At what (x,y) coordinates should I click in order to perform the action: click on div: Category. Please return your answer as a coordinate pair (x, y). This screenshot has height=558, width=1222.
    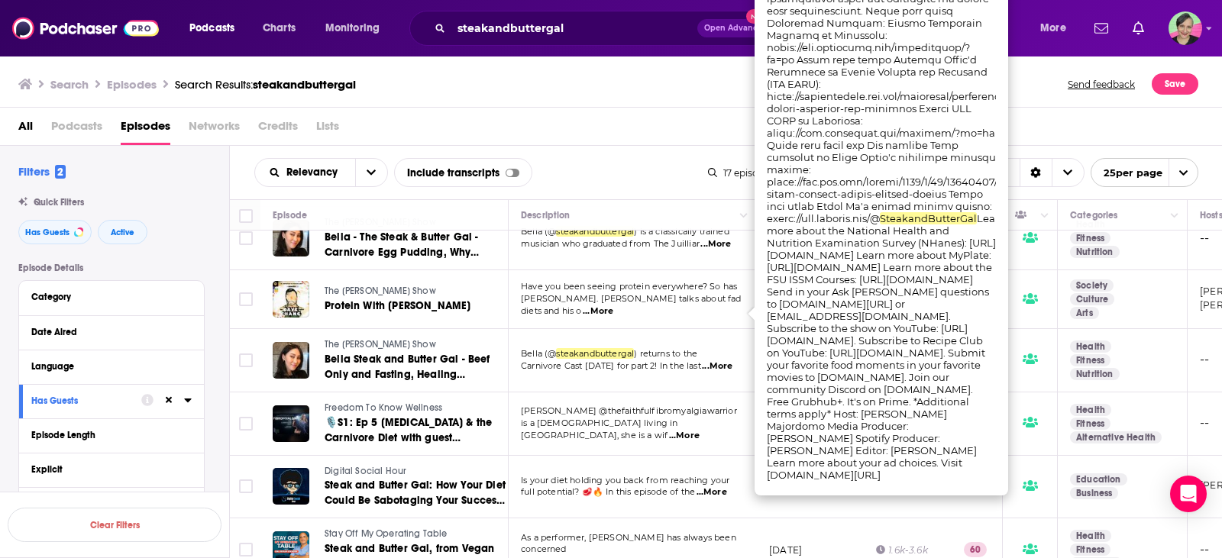
    Looking at the image, I should click on (106, 297).